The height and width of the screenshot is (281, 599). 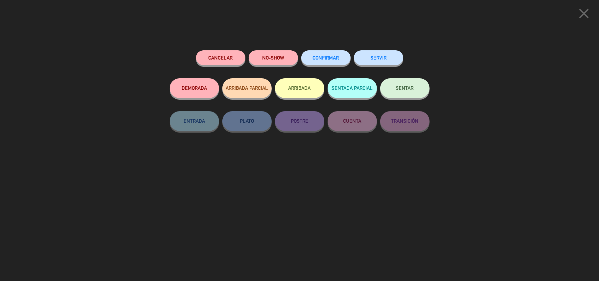 What do you see at coordinates (274, 58) in the screenshot?
I see `button: NO-SHOW` at bounding box center [274, 58].